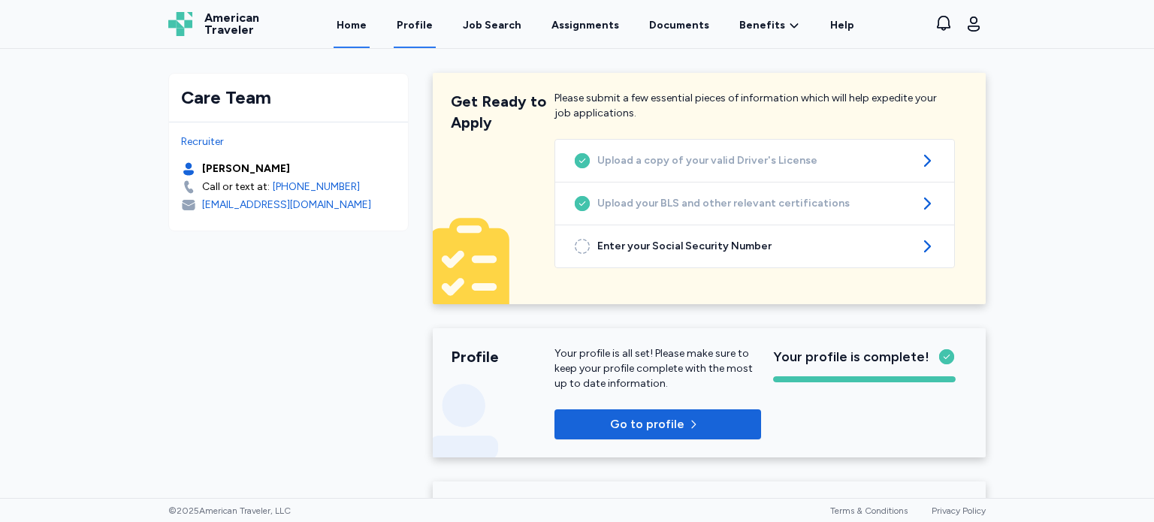  What do you see at coordinates (492, 26) in the screenshot?
I see `div: Job Search` at bounding box center [492, 26].